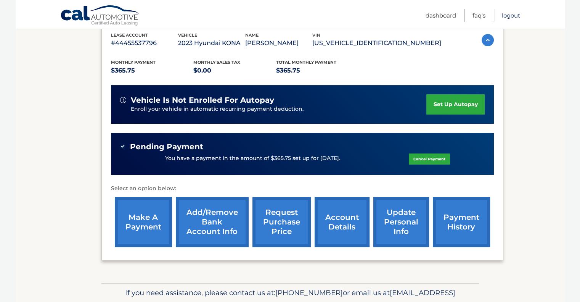 The image size is (580, 302). I want to click on img: alert-white.svg, so click(123, 100).